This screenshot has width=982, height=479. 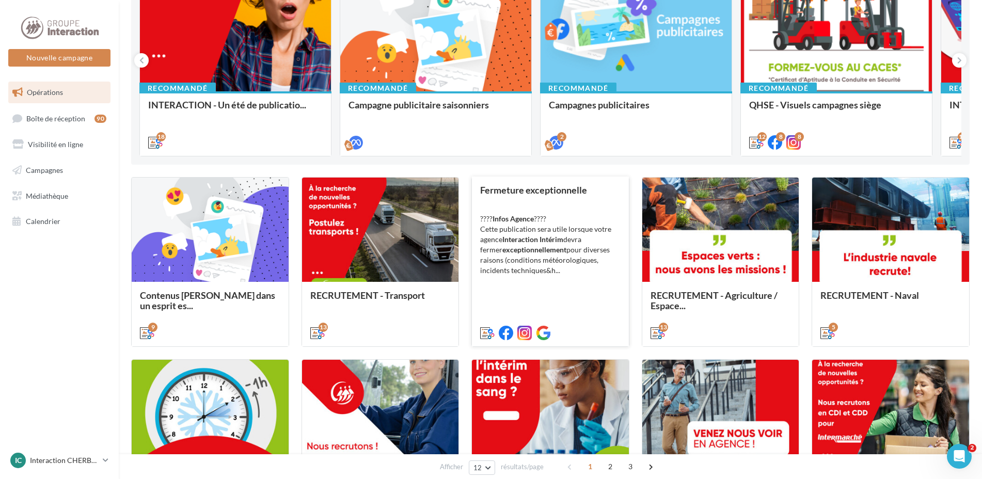 What do you see at coordinates (59, 460) in the screenshot?
I see `a: IC Interaction CHERBOURG` at bounding box center [59, 460].